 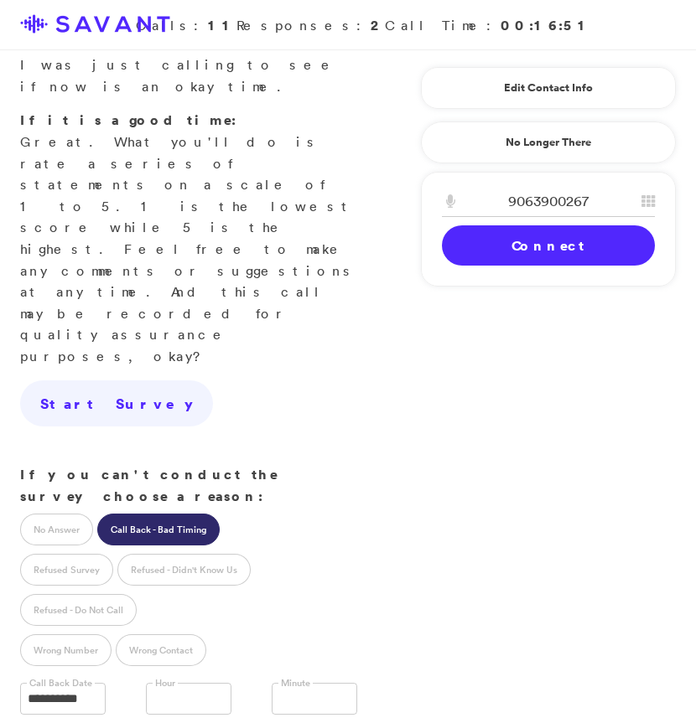 What do you see at coordinates (295, 683) in the screenshot?
I see `label: Minute` at bounding box center [295, 683].